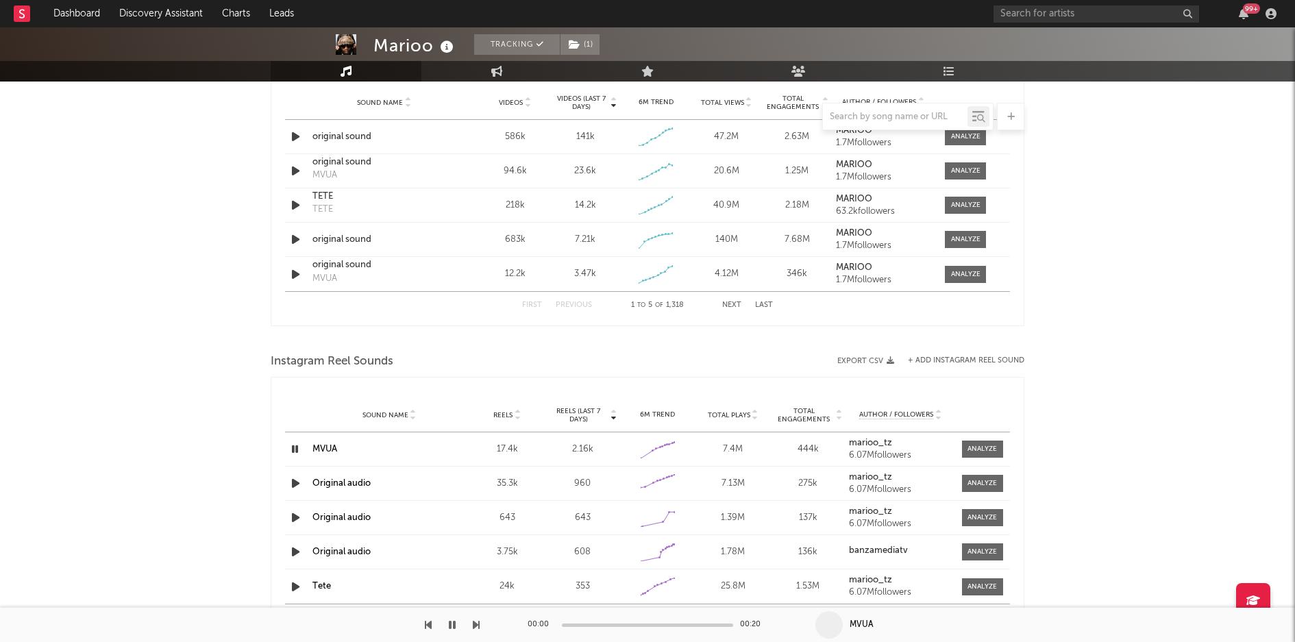 The image size is (1295, 642). I want to click on input: Search by song name or URL, so click(895, 117).